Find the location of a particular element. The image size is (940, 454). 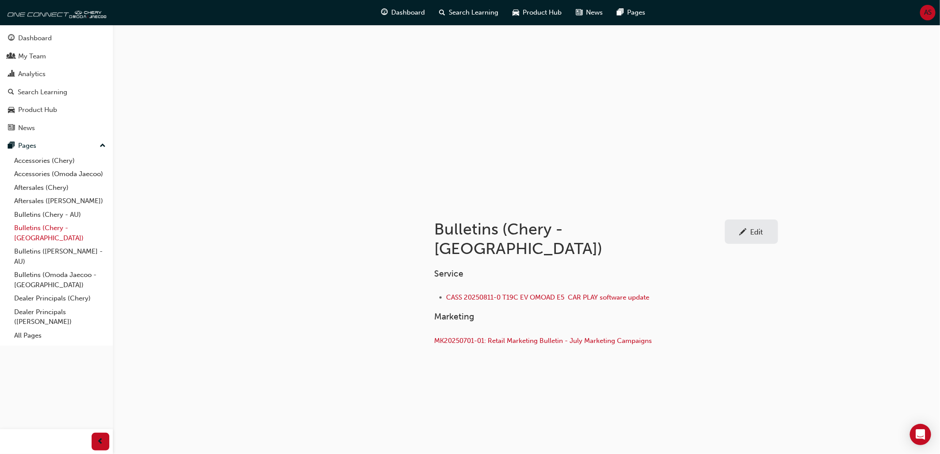

span: AS is located at coordinates (928, 12).